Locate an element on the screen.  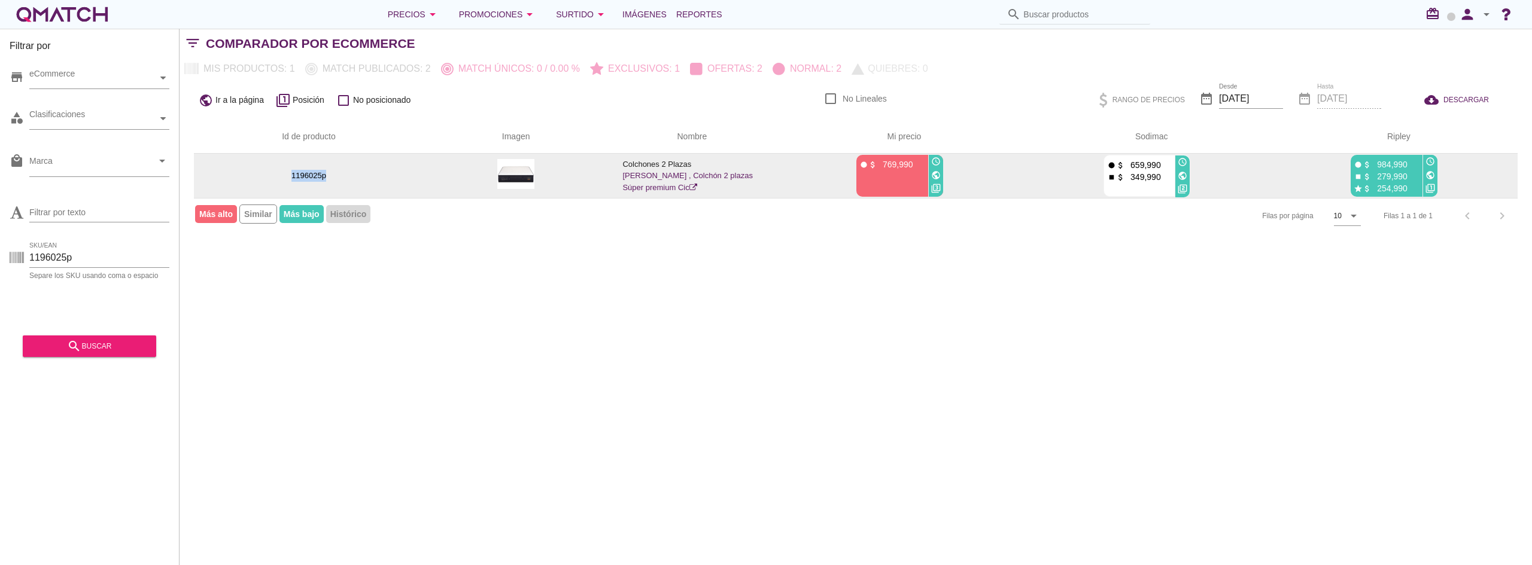
i: filter_list is located at coordinates (193, 43).